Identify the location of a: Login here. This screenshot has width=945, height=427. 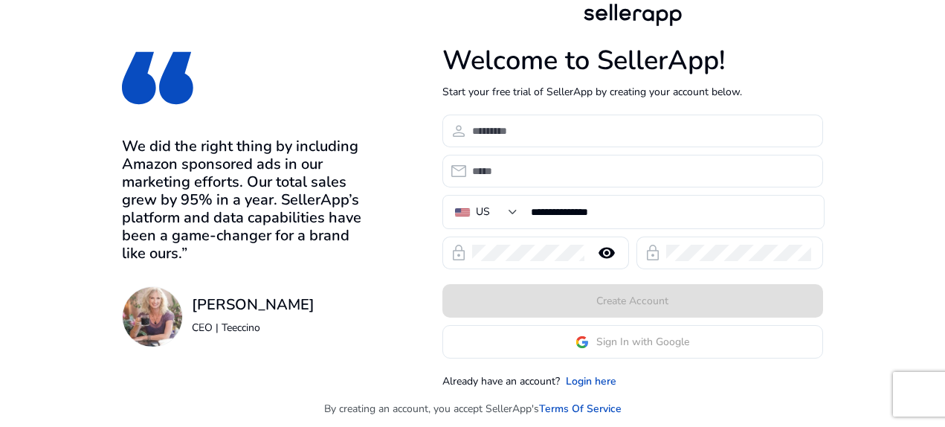
(591, 381).